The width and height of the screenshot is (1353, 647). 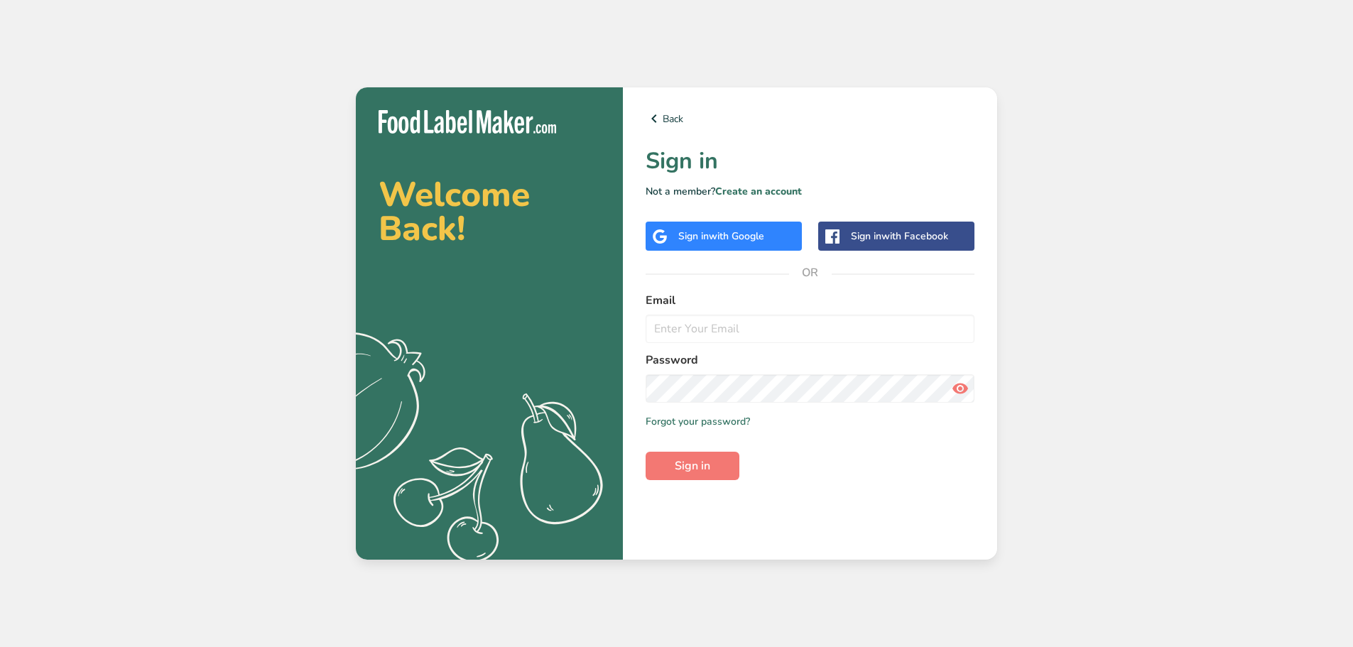 What do you see at coordinates (810, 360) in the screenshot?
I see `label: Password` at bounding box center [810, 360].